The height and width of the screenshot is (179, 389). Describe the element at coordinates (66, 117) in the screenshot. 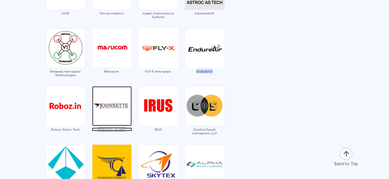

I see `a: Roboz Dotin Tech` at that location.